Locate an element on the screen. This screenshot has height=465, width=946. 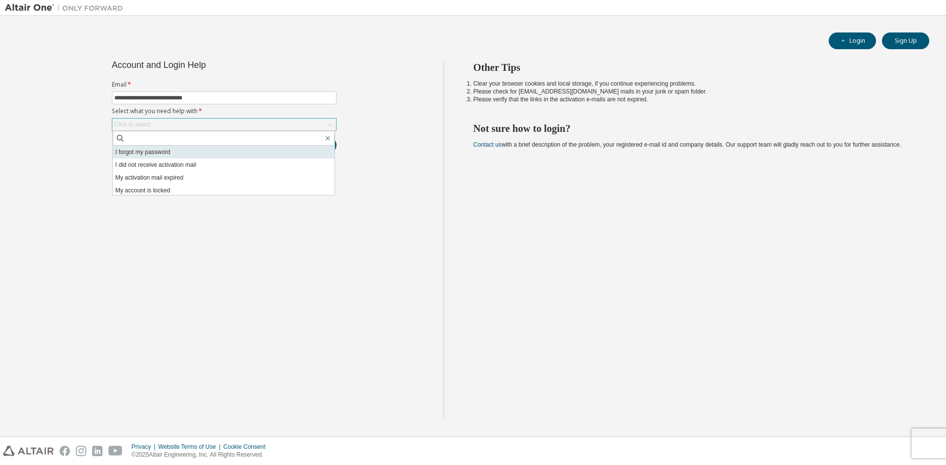
h2: Other Tips is located at coordinates (692, 67).